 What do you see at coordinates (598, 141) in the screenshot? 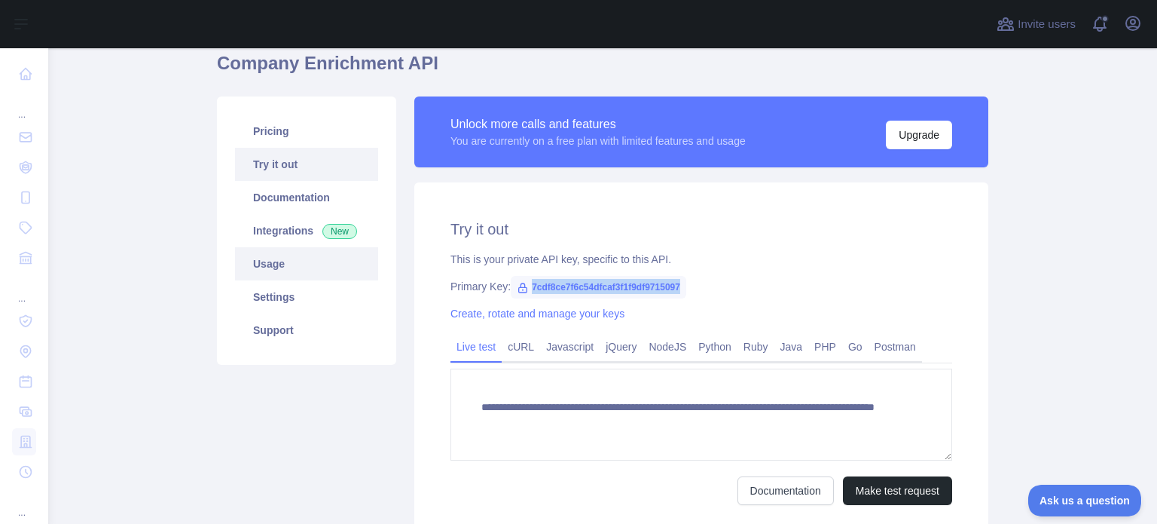
I see `div: You are currently on a free plan with limited features and usage` at bounding box center [598, 141].